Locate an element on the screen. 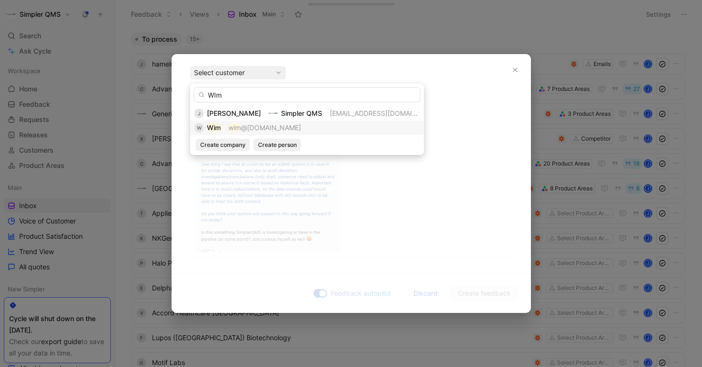 The height and width of the screenshot is (367, 702). span: Create company is located at coordinates (223, 145).